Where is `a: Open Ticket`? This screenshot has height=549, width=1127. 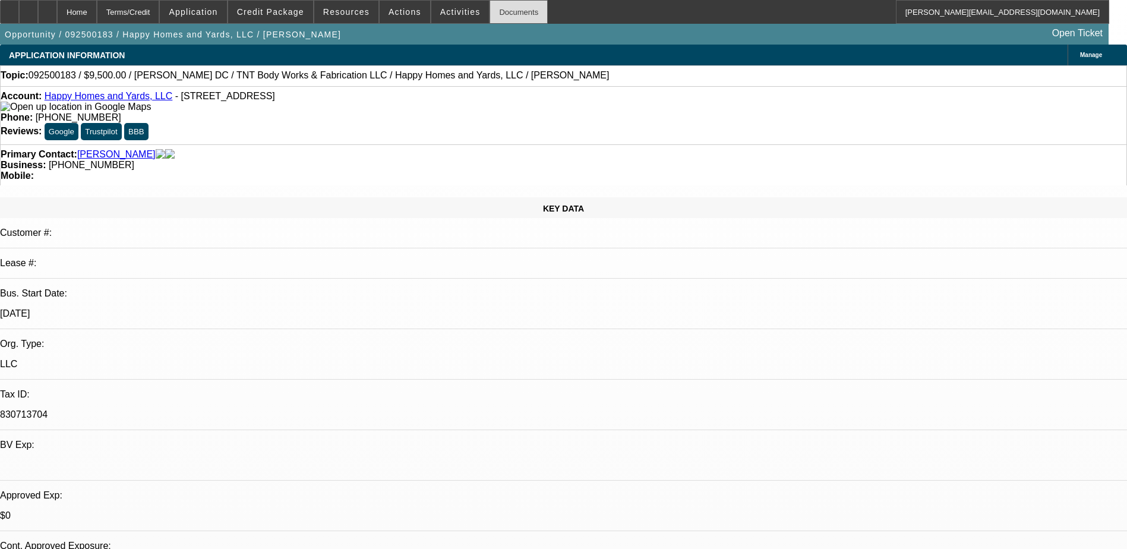 a: Open Ticket is located at coordinates (1077, 33).